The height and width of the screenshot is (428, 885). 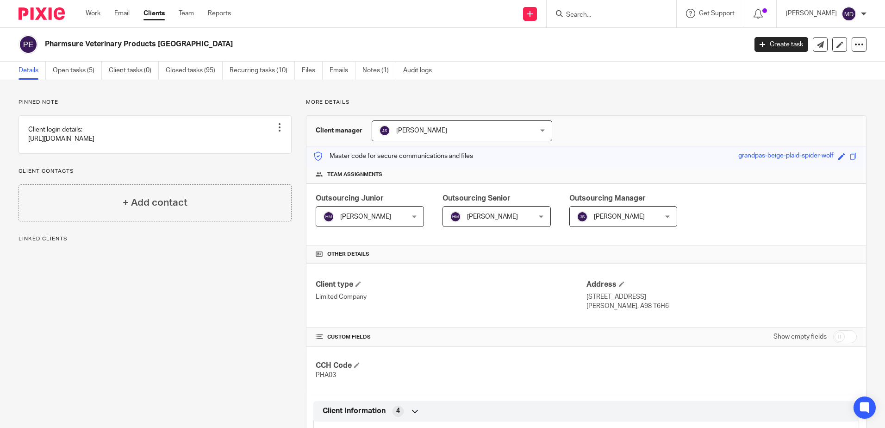 What do you see at coordinates (451, 365) in the screenshot?
I see `h4: CCH Code` at bounding box center [451, 365].